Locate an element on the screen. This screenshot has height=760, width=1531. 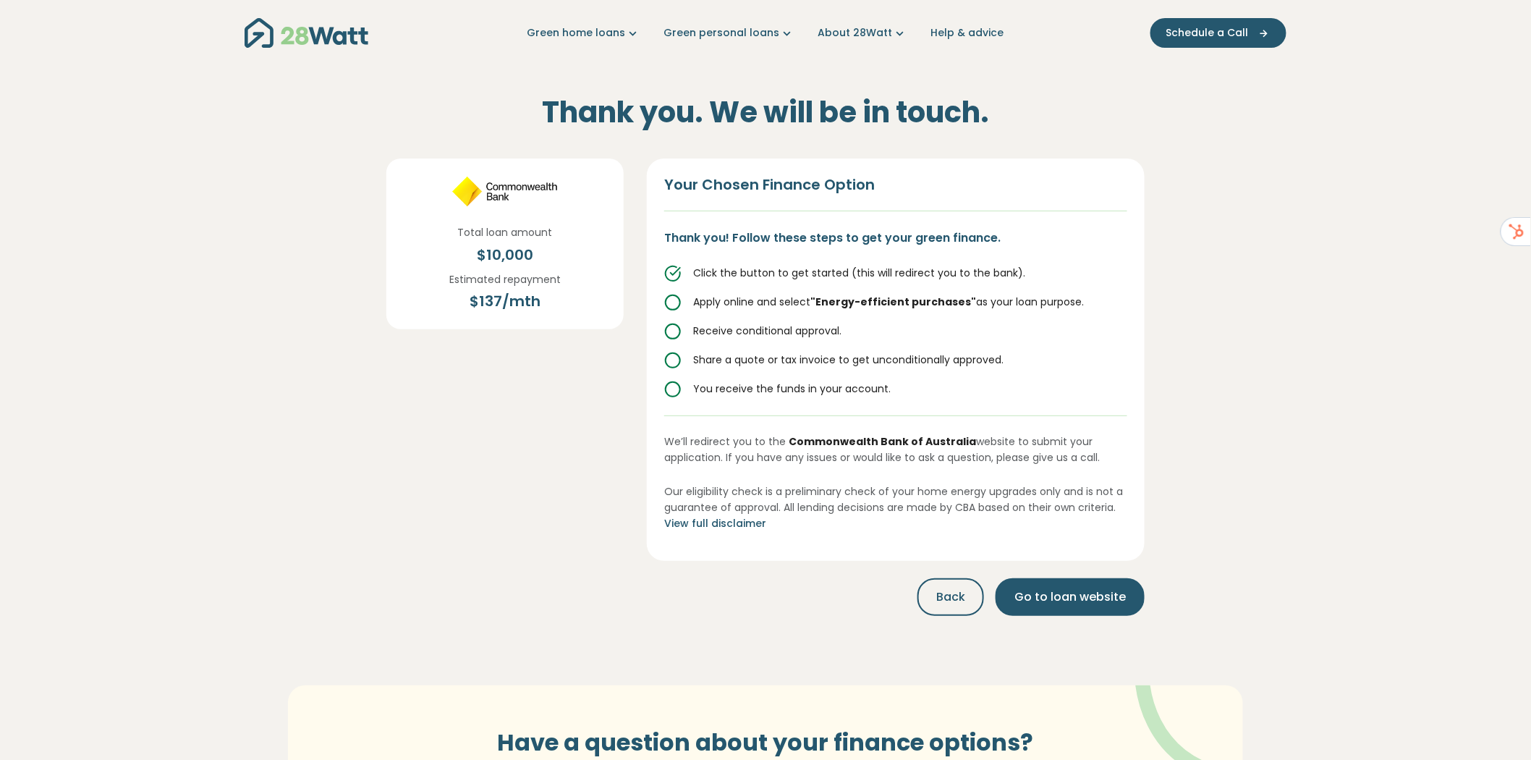
div: $ 137 /mth is located at coordinates (505, 301).